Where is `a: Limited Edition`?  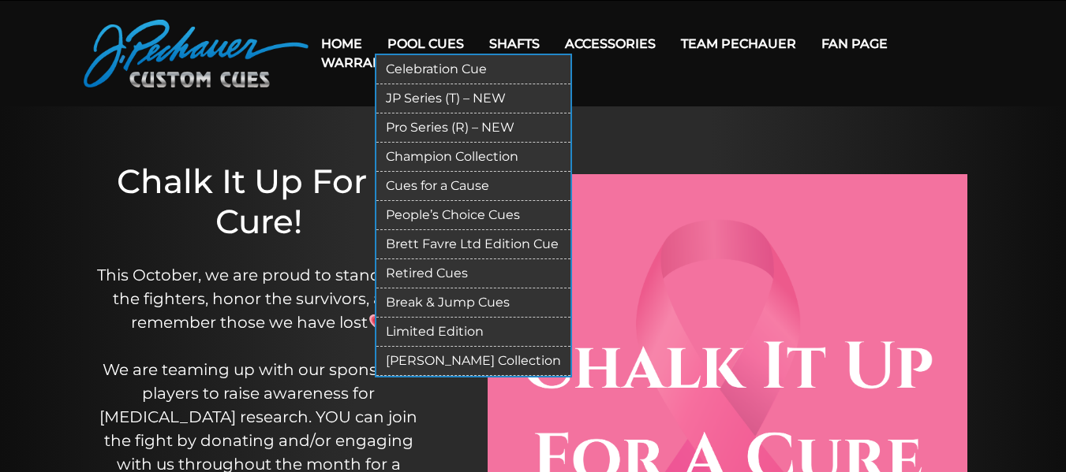 a: Limited Edition is located at coordinates (473, 332).